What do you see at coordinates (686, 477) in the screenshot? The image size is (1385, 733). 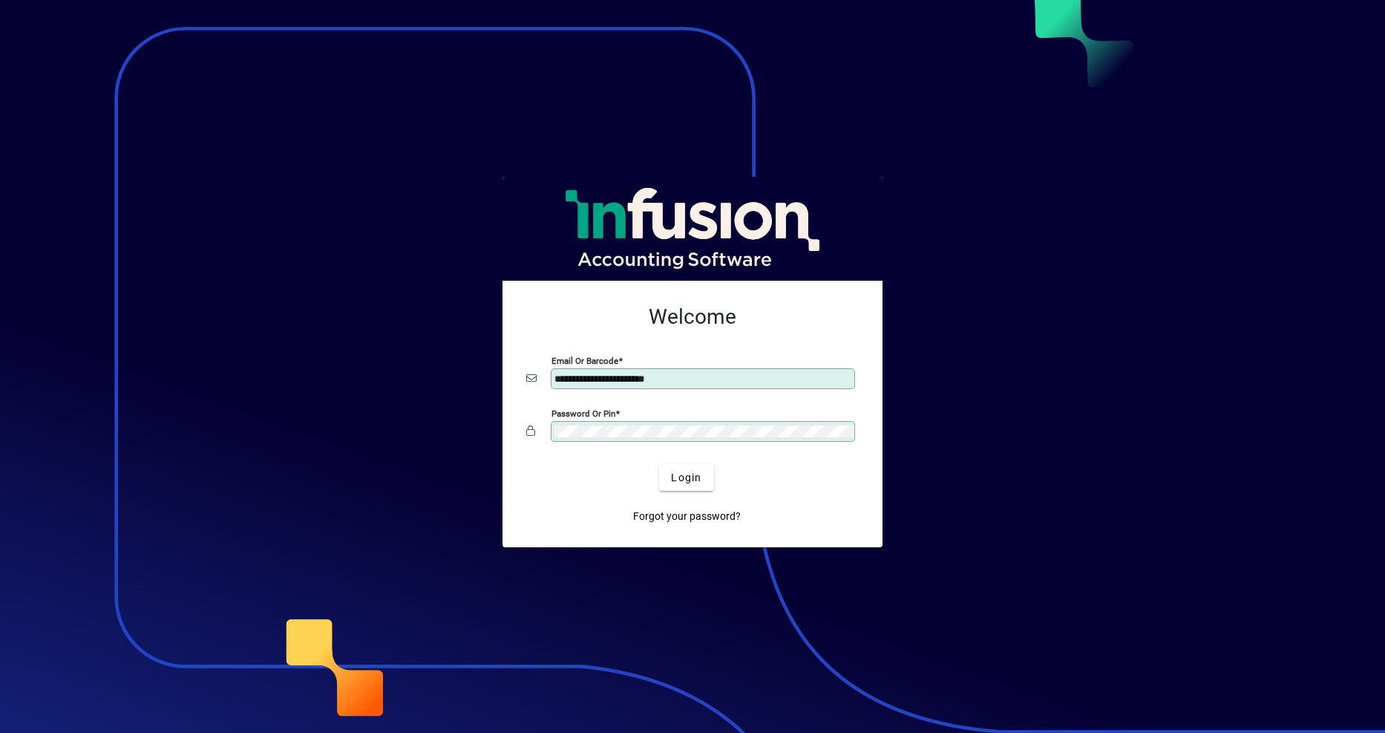 I see `button: Login` at bounding box center [686, 477].